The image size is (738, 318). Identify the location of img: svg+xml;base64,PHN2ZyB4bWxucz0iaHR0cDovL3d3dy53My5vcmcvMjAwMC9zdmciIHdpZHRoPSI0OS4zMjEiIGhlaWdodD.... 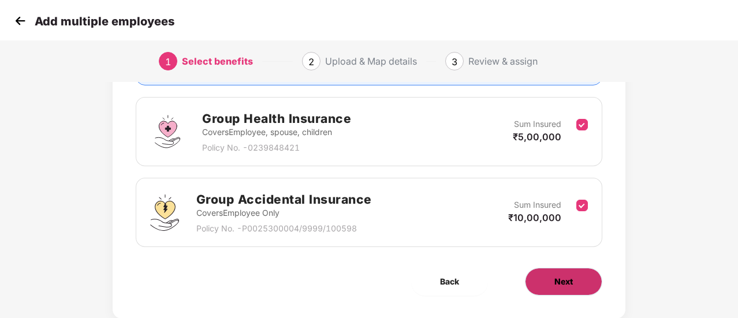
(164, 212).